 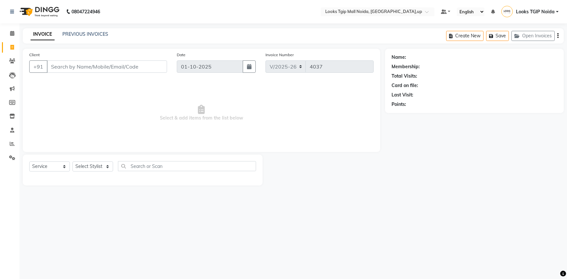 I want to click on div: Card on file:, so click(x=405, y=85).